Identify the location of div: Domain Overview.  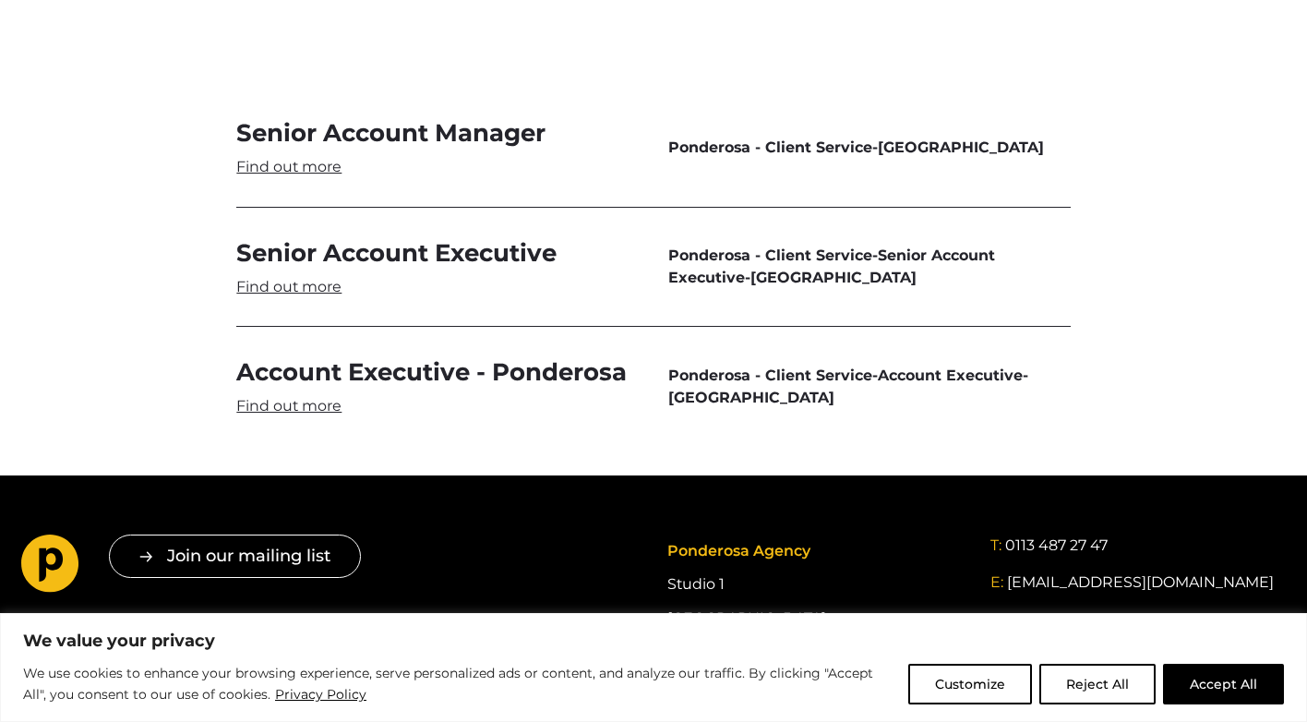
(117, 114).